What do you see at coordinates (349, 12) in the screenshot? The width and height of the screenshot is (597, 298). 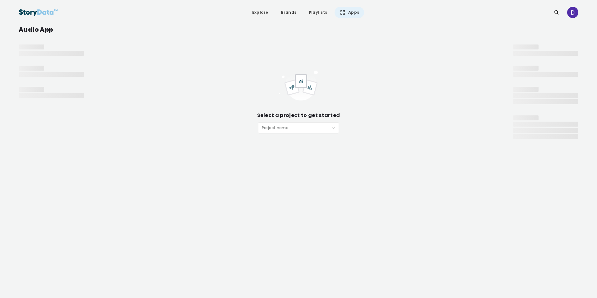 I see `a: Apps` at bounding box center [349, 12].